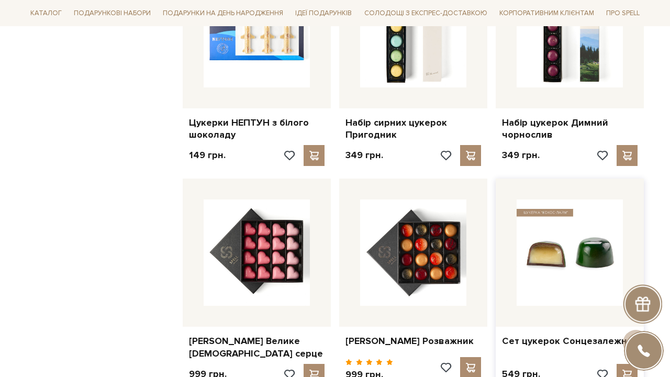 Image resolution: width=670 pixels, height=377 pixels. I want to click on a: Корпоративним клієнтам, so click(547, 13).